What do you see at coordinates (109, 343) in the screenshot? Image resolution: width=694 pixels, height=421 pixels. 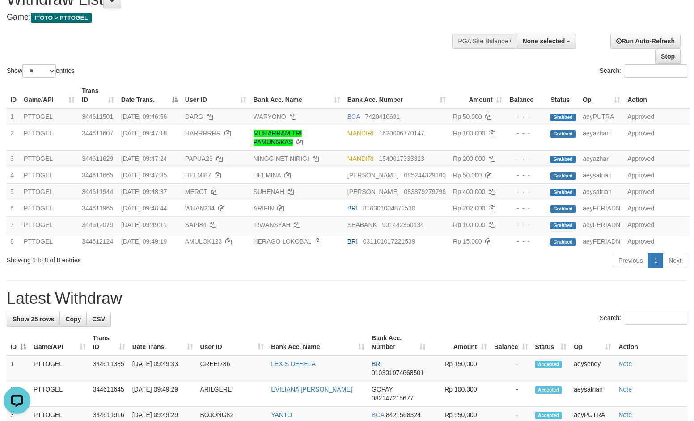 I see `th: Trans ID: activate to sort column ascending` at bounding box center [109, 343].